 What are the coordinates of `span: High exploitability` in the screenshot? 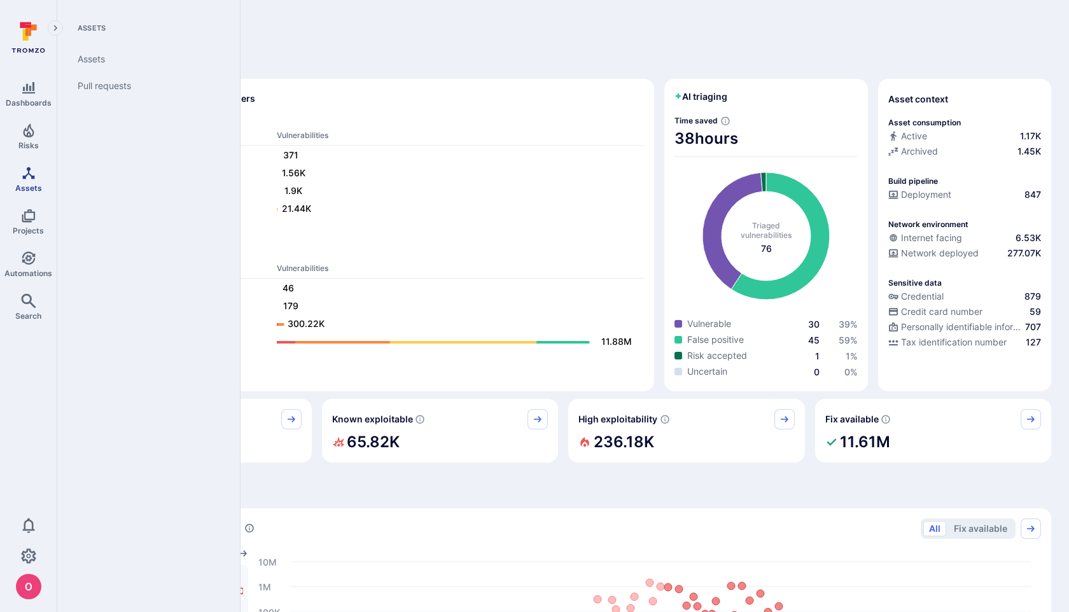 It's located at (618, 419).